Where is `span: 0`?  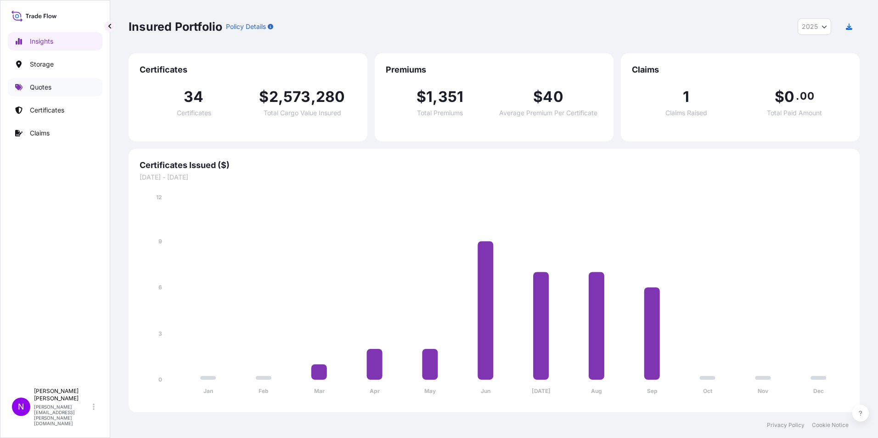 span: 0 is located at coordinates (789, 97).